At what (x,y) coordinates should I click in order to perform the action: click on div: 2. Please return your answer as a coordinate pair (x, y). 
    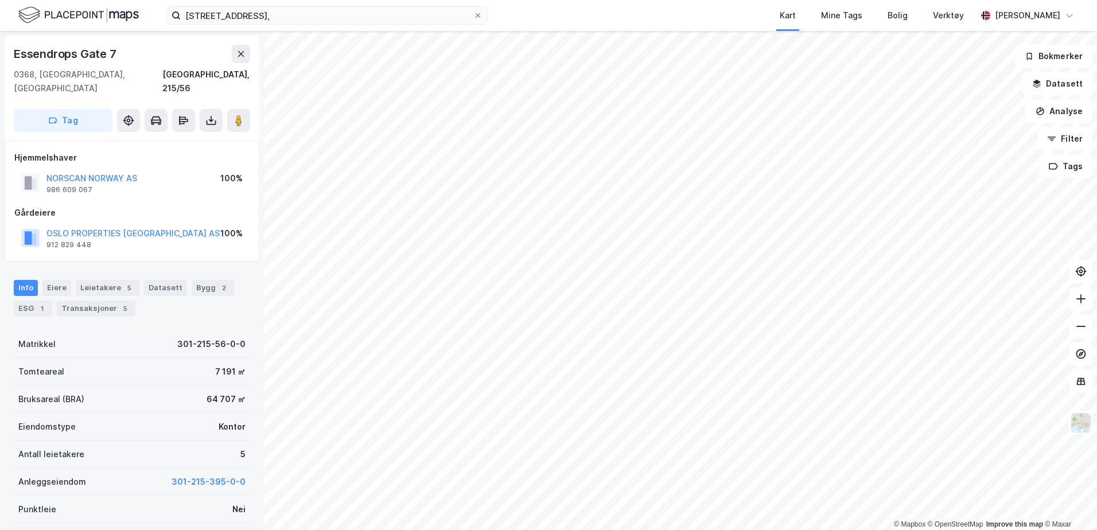
    Looking at the image, I should click on (224, 288).